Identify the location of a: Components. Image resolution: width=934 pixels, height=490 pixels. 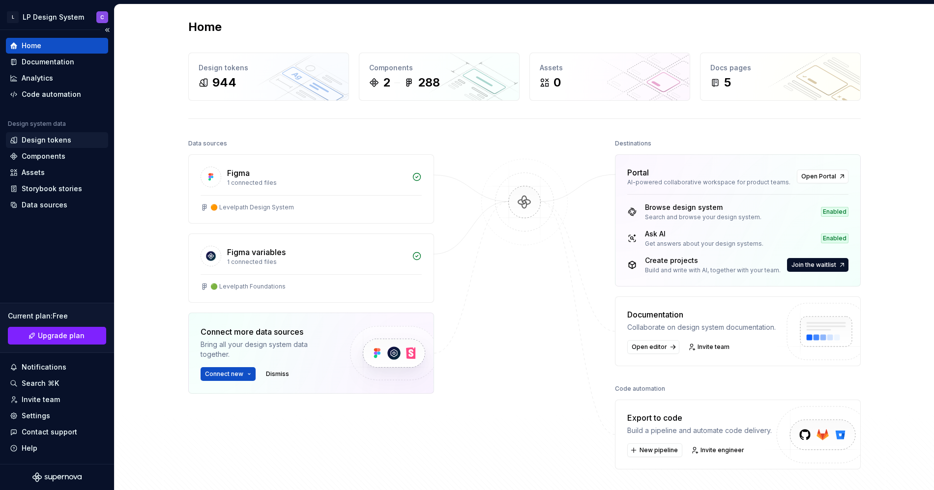
(57, 156).